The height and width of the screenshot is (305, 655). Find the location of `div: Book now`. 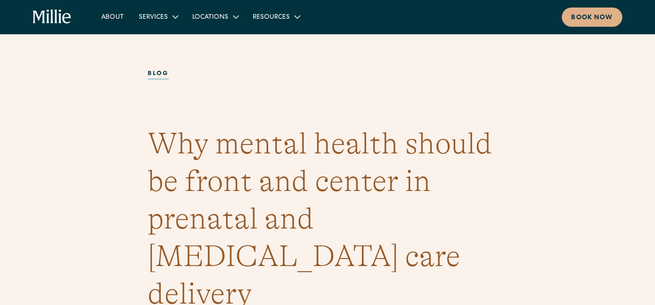

div: Book now is located at coordinates (592, 18).